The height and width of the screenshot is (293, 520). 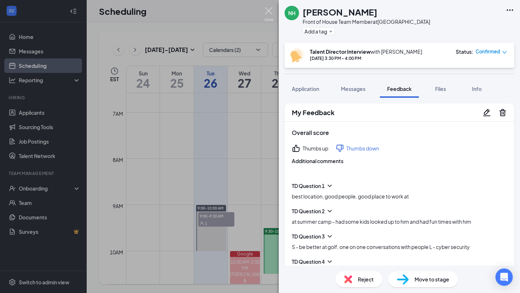 I want to click on div: TD Question 2, so click(x=308, y=211).